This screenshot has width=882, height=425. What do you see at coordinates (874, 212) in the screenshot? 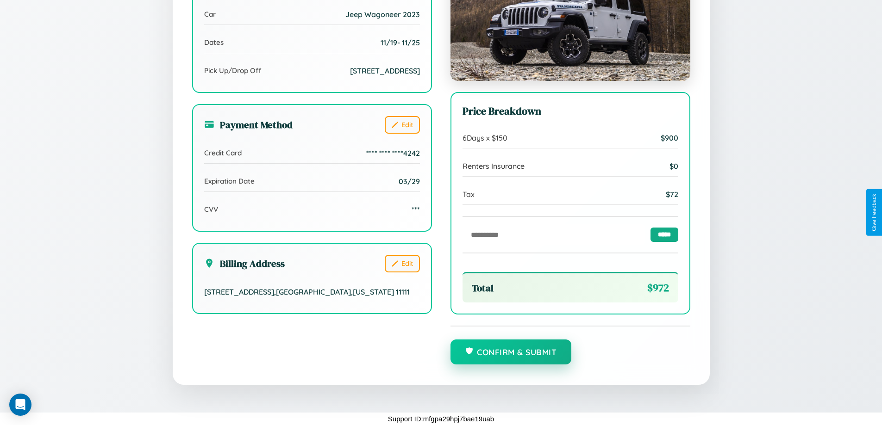
I see `div: Give Feedback` at bounding box center [874, 212].